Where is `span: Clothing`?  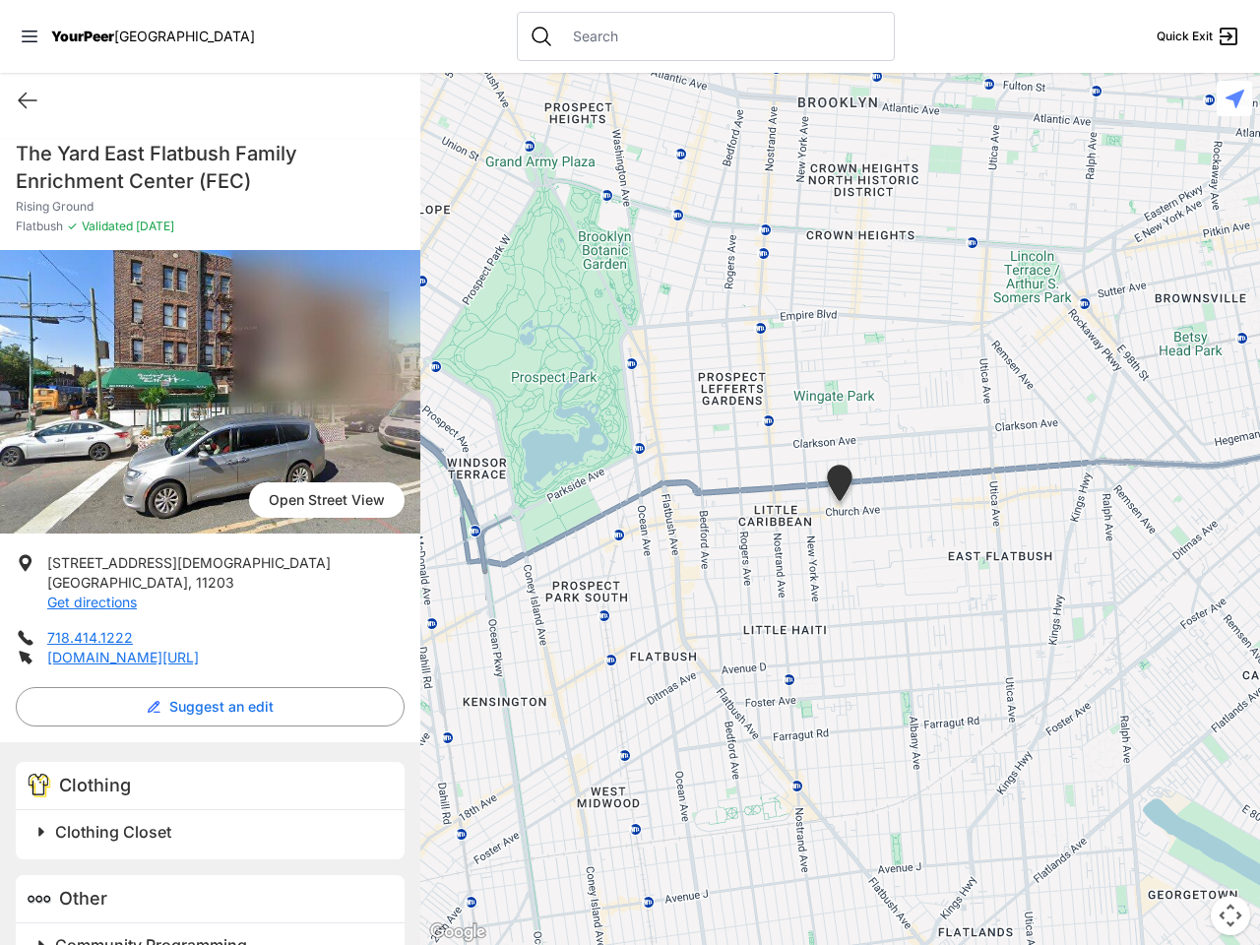 span: Clothing is located at coordinates (94, 784).